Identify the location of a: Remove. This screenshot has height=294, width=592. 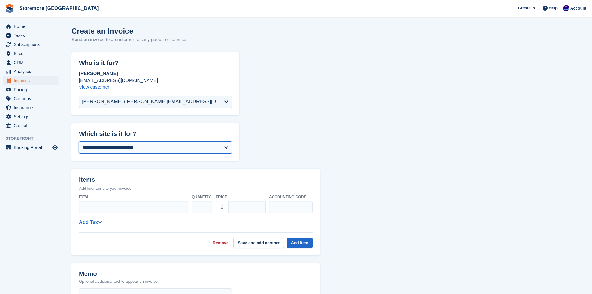
(221, 243).